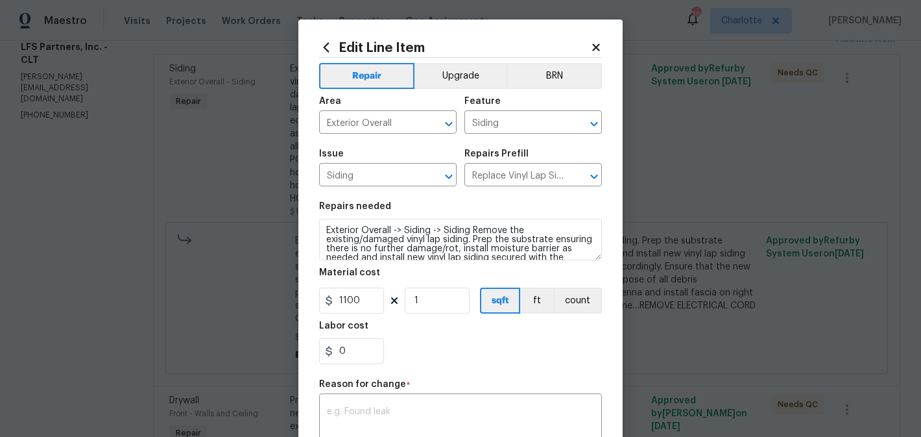 The image size is (921, 437). I want to click on button: BRN, so click(554, 76).